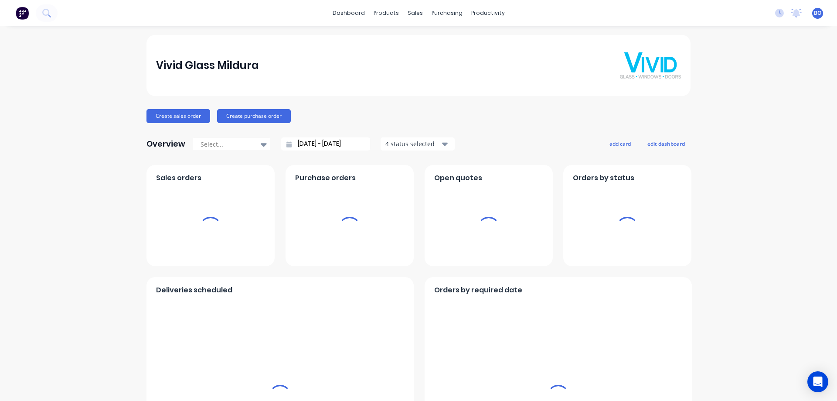 The height and width of the screenshot is (401, 837). Describe the element at coordinates (418, 144) in the screenshot. I see `button: 4 status selected` at that location.